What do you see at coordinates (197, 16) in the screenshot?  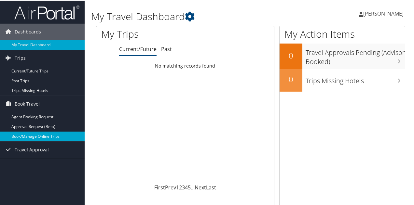 I see `h1: My Travel Dashboard` at bounding box center [197, 16].